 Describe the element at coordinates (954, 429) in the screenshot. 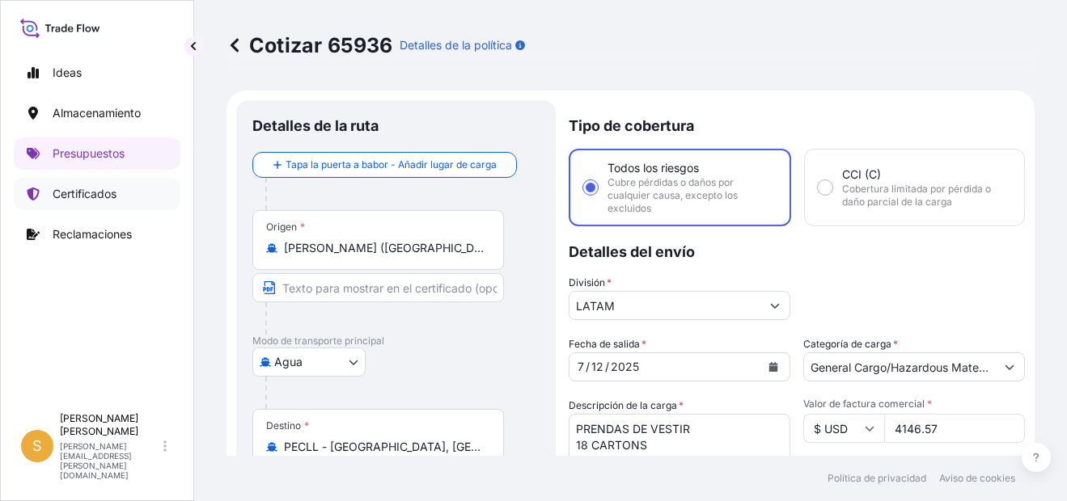

I see `input: Tipo de importe` at that location.